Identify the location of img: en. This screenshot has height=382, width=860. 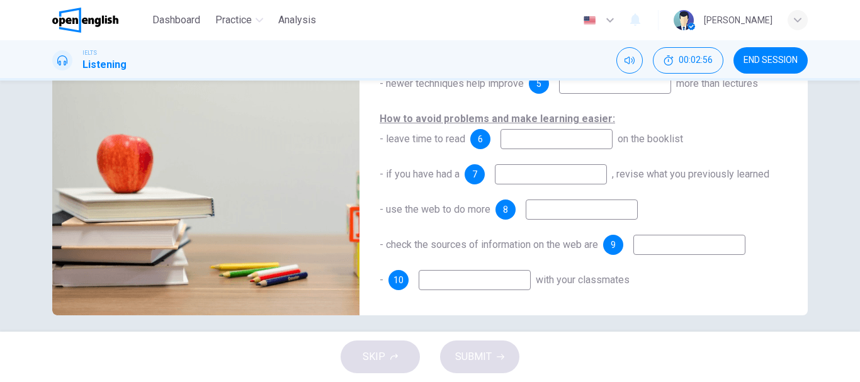
(589, 20).